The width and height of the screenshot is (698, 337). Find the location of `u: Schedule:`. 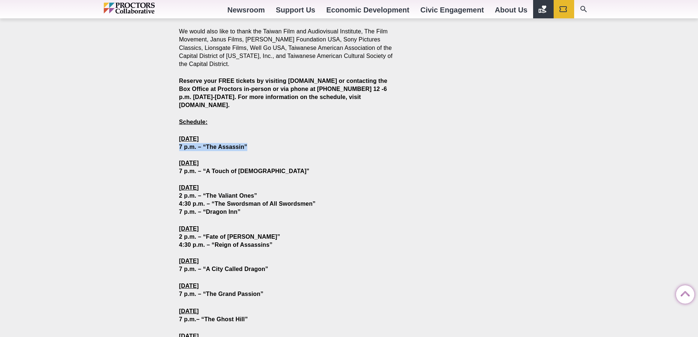

u: Schedule: is located at coordinates (193, 122).